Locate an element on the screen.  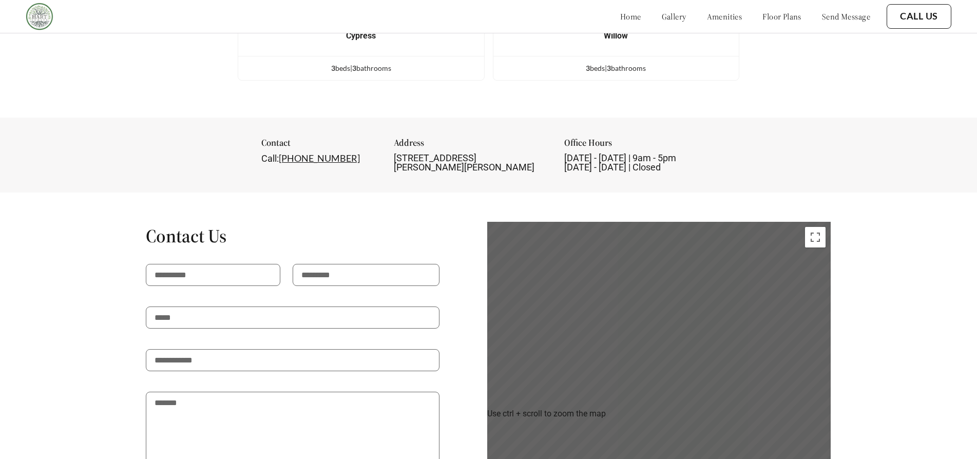
a: home is located at coordinates (630, 16).